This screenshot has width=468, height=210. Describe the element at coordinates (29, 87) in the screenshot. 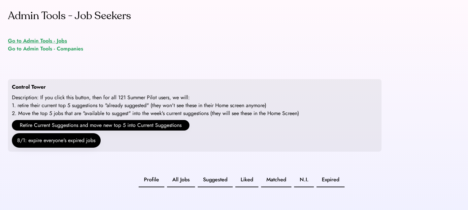

I see `div: Control Tower` at that location.